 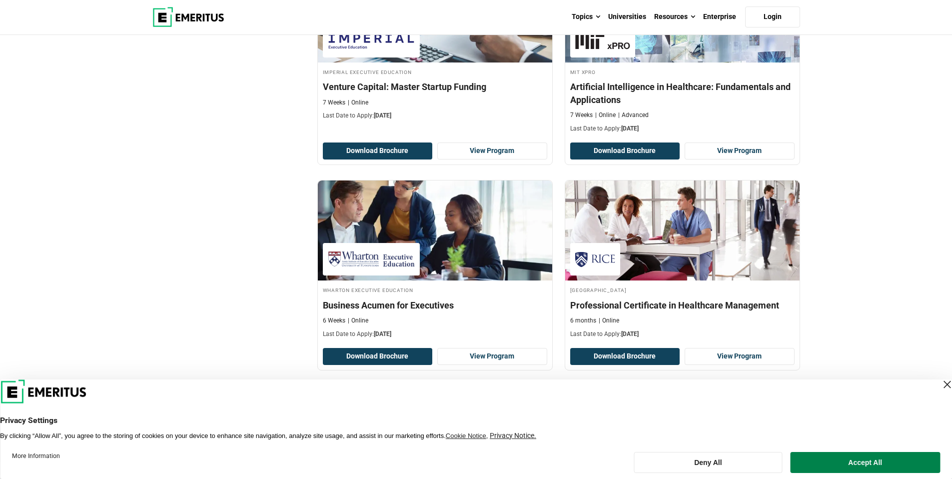 What do you see at coordinates (682, 262) in the screenshot?
I see `a: Business Management Course by Rice University - September 25, 2025 Rice University [GEOGRAPHIC_DA...` at bounding box center [682, 262].